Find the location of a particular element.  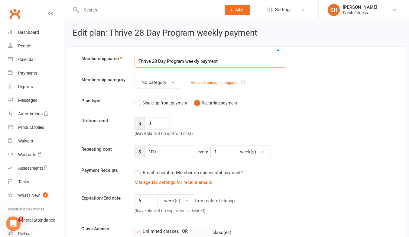

span: Add is located at coordinates (239, 10).